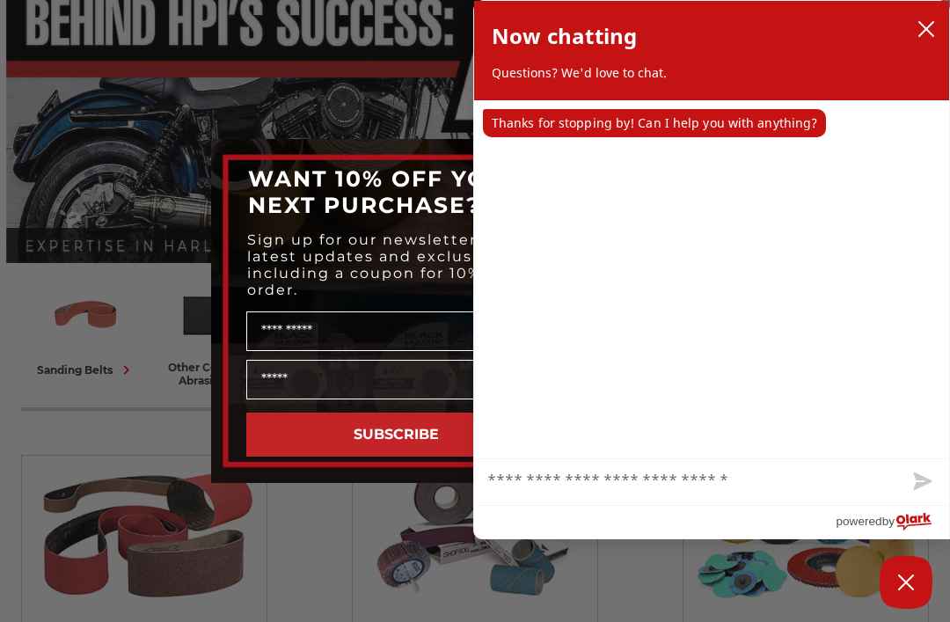 The width and height of the screenshot is (950, 622). I want to click on button: Send message, so click(921, 482).